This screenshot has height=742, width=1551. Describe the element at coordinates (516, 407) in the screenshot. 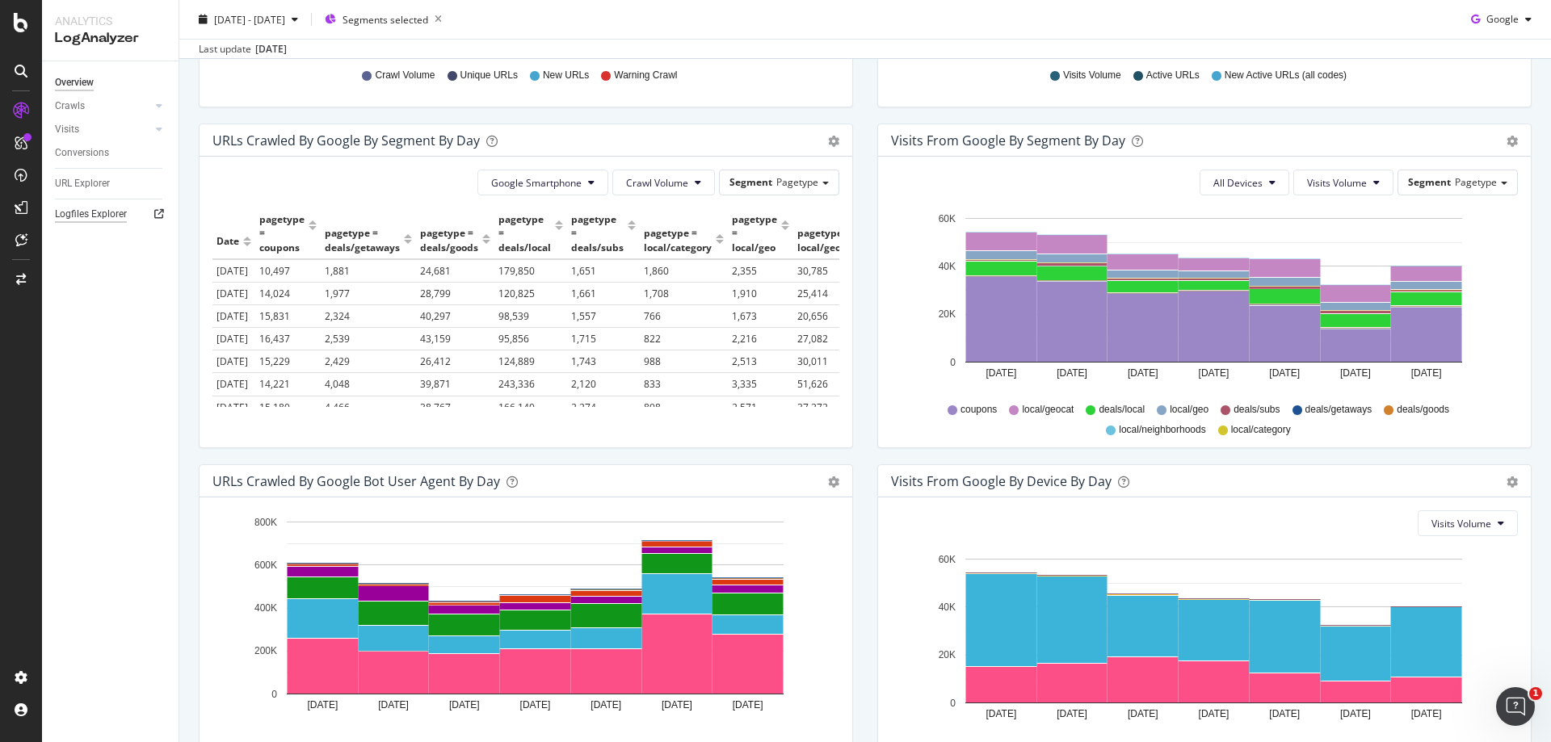

I see `span: 166,140` at that location.